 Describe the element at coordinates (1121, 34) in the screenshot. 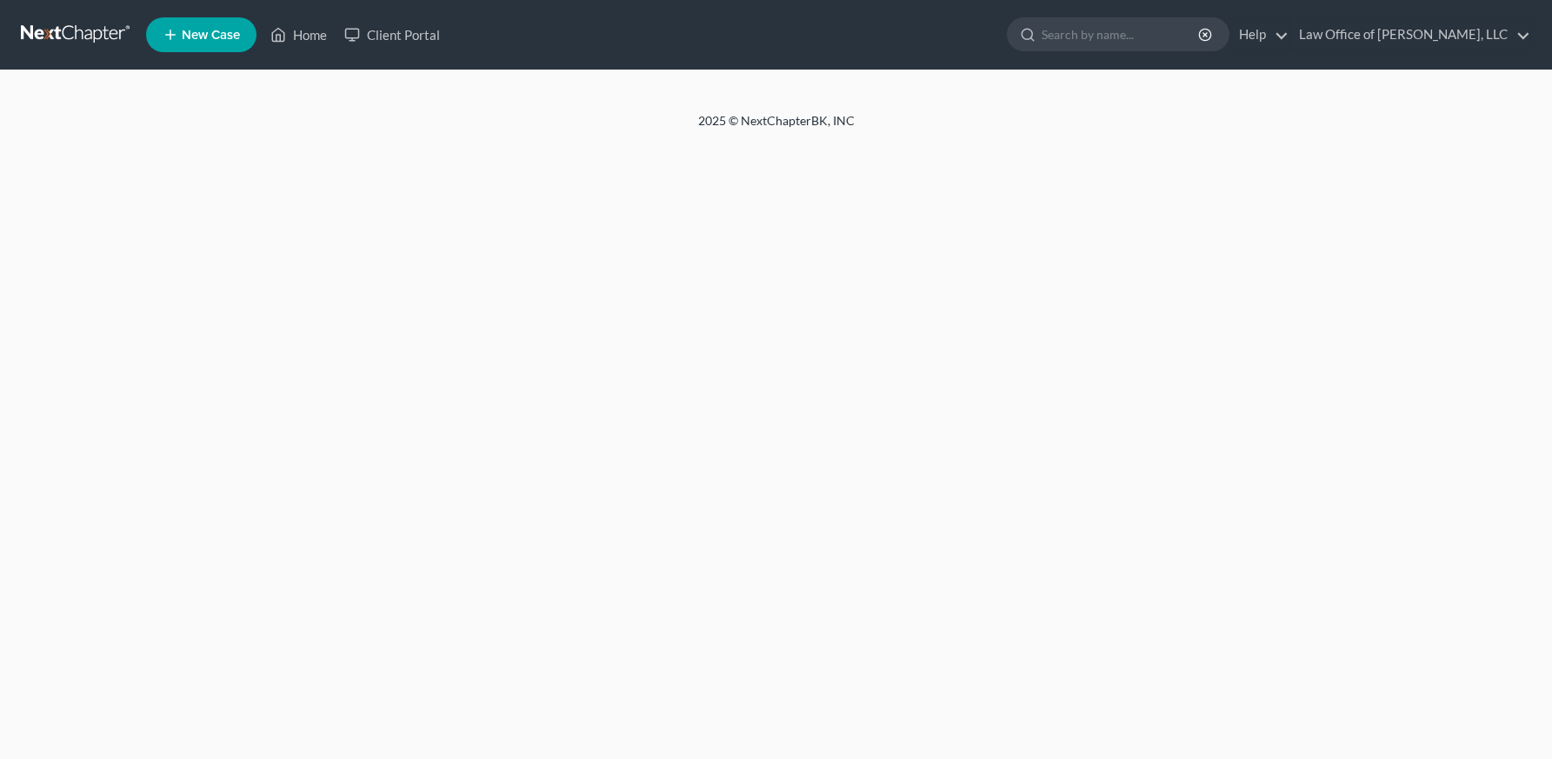

I see `input: Search by name...` at that location.